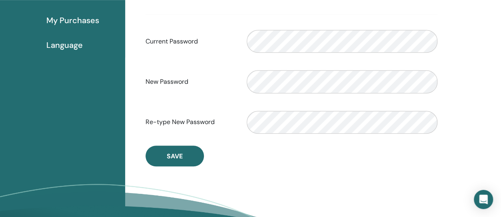 This screenshot has width=501, height=217. Describe the element at coordinates (175, 156) in the screenshot. I see `span: Save` at that location.